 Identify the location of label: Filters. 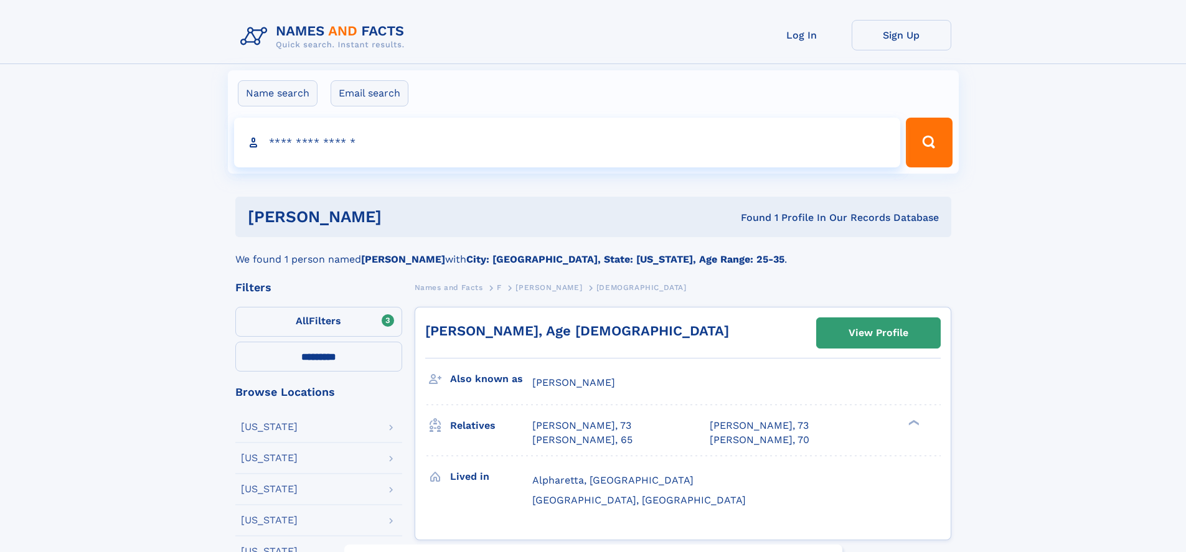
(319, 322).